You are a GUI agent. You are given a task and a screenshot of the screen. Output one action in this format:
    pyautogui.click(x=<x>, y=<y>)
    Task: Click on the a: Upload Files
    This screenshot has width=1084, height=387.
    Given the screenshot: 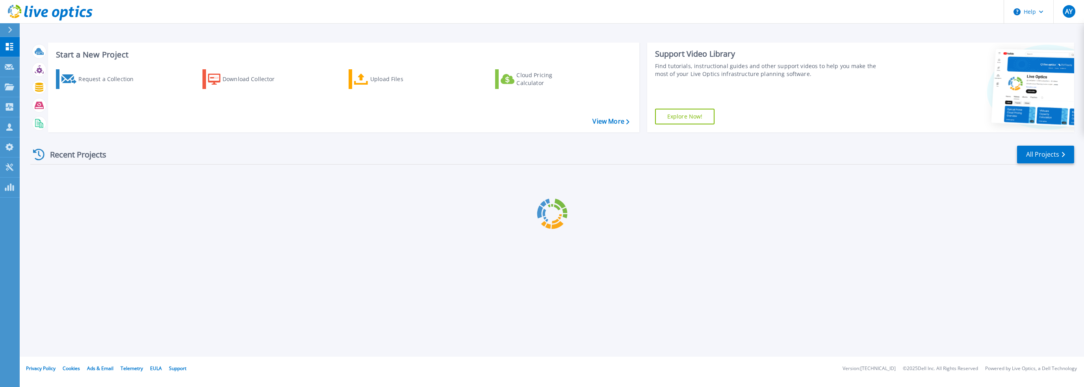 What is the action you would take?
    pyautogui.click(x=392, y=79)
    